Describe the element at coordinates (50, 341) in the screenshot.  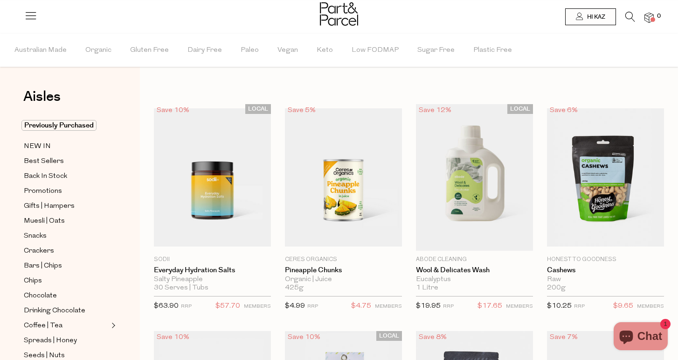
I see `span: Spreads | Honey` at that location.